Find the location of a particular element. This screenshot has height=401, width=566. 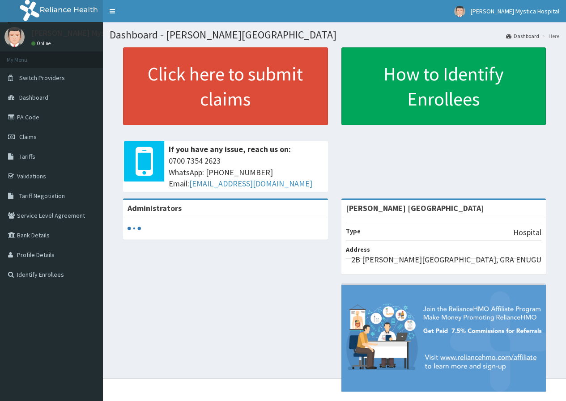

img: provider-team-banner.png is located at coordinates (444, 338).